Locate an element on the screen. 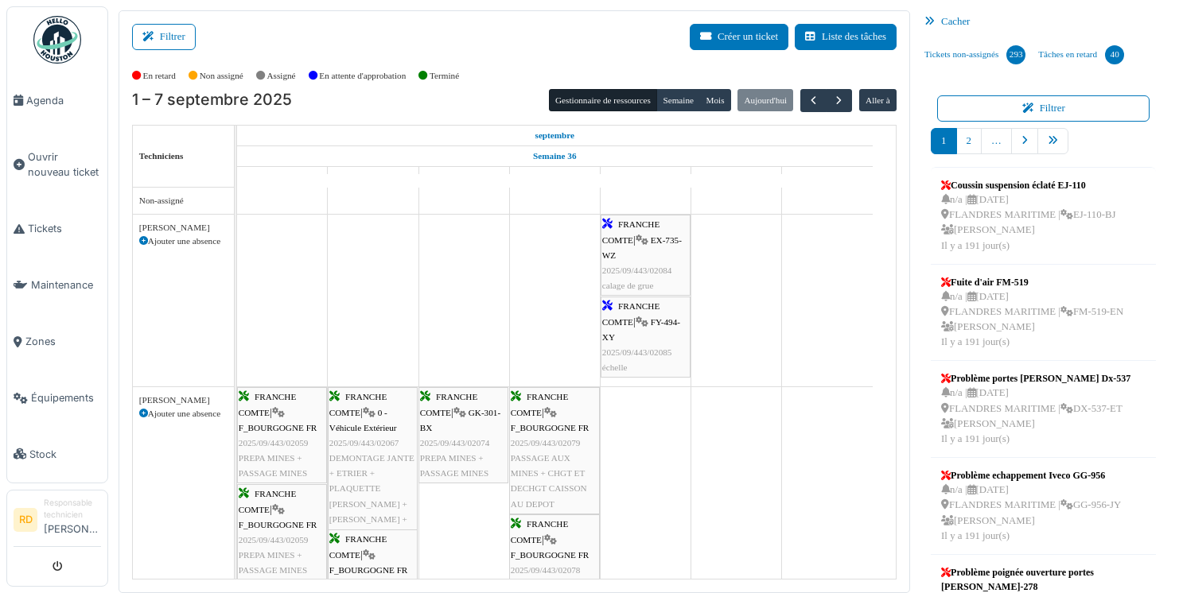  span: calage de grue is located at coordinates (628, 286).